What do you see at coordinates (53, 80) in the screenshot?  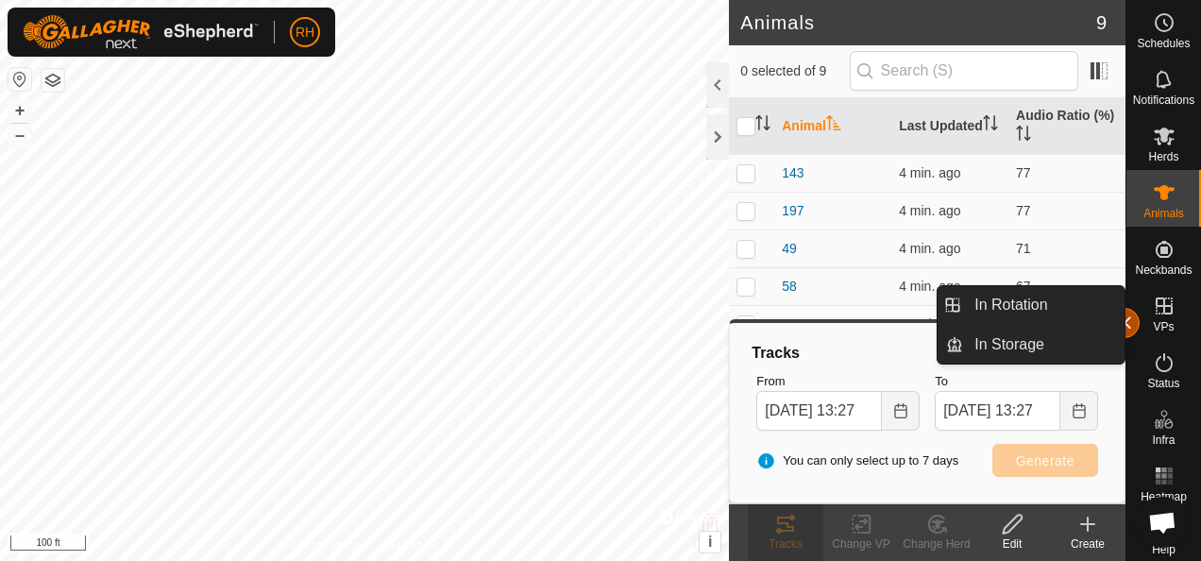 I see `button: Map Layers` at bounding box center [53, 80].